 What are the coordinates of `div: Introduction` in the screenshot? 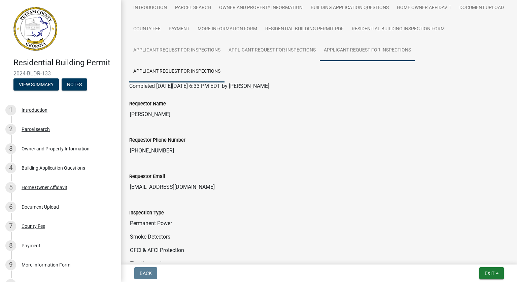 It's located at (34, 110).